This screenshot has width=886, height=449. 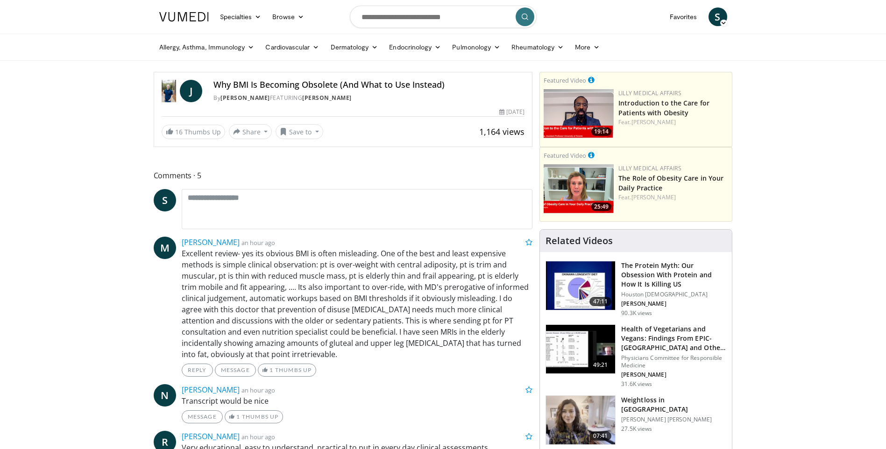 What do you see at coordinates (537, 47) in the screenshot?
I see `a: Rheumatology` at bounding box center [537, 47].